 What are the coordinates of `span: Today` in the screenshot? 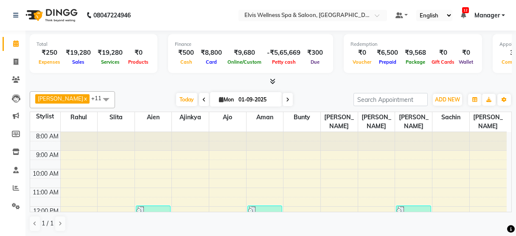 It's located at (187, 99).